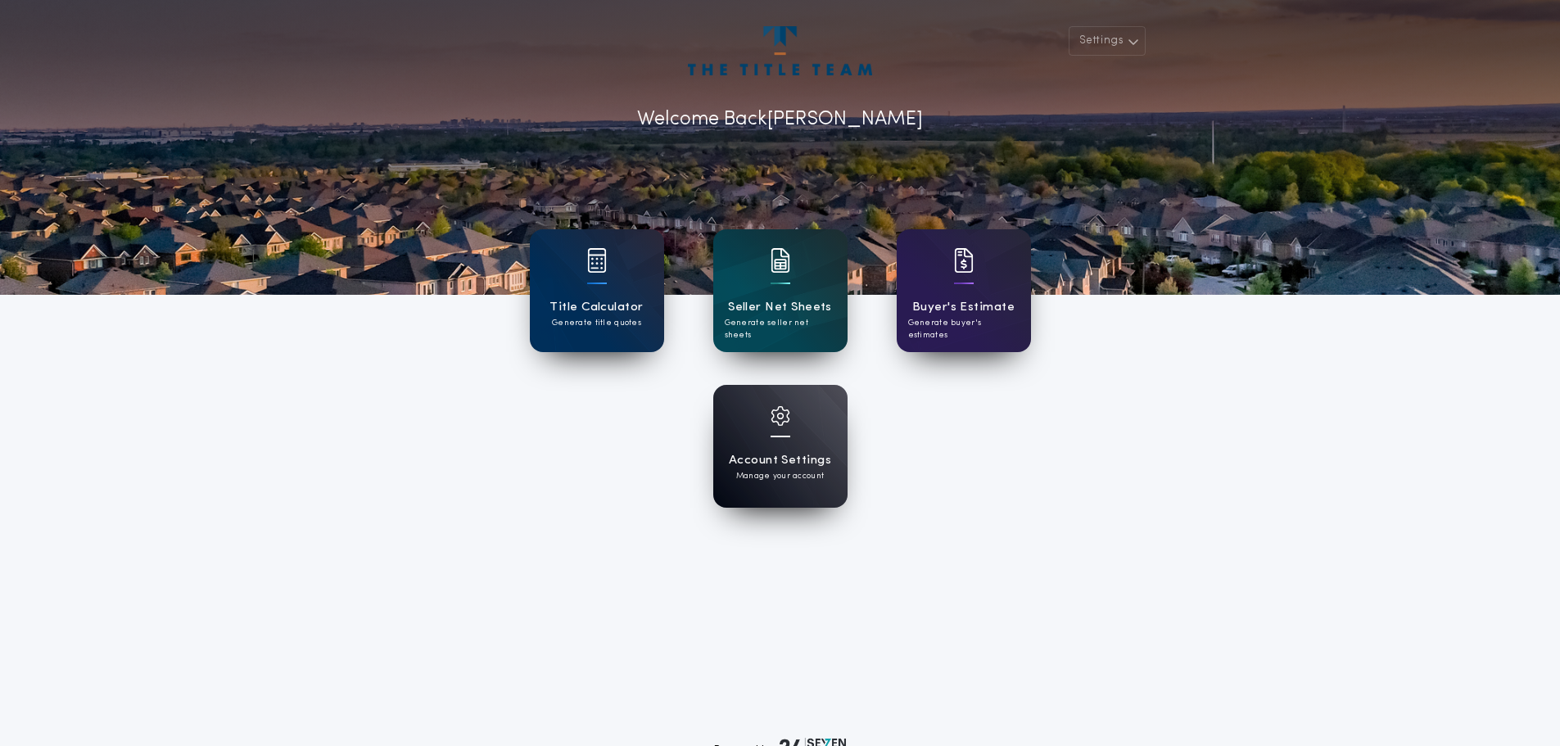 This screenshot has width=1560, height=746. Describe the element at coordinates (1107, 41) in the screenshot. I see `button: Settings` at that location.